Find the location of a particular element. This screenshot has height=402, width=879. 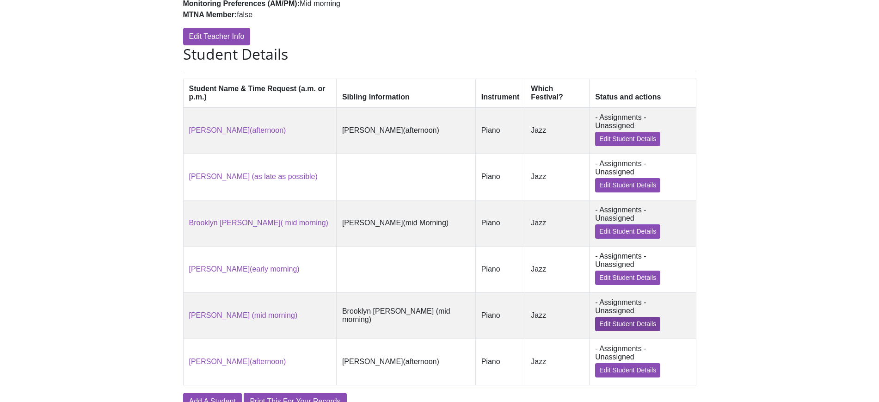

h2: Student Details is located at coordinates (440, 54).